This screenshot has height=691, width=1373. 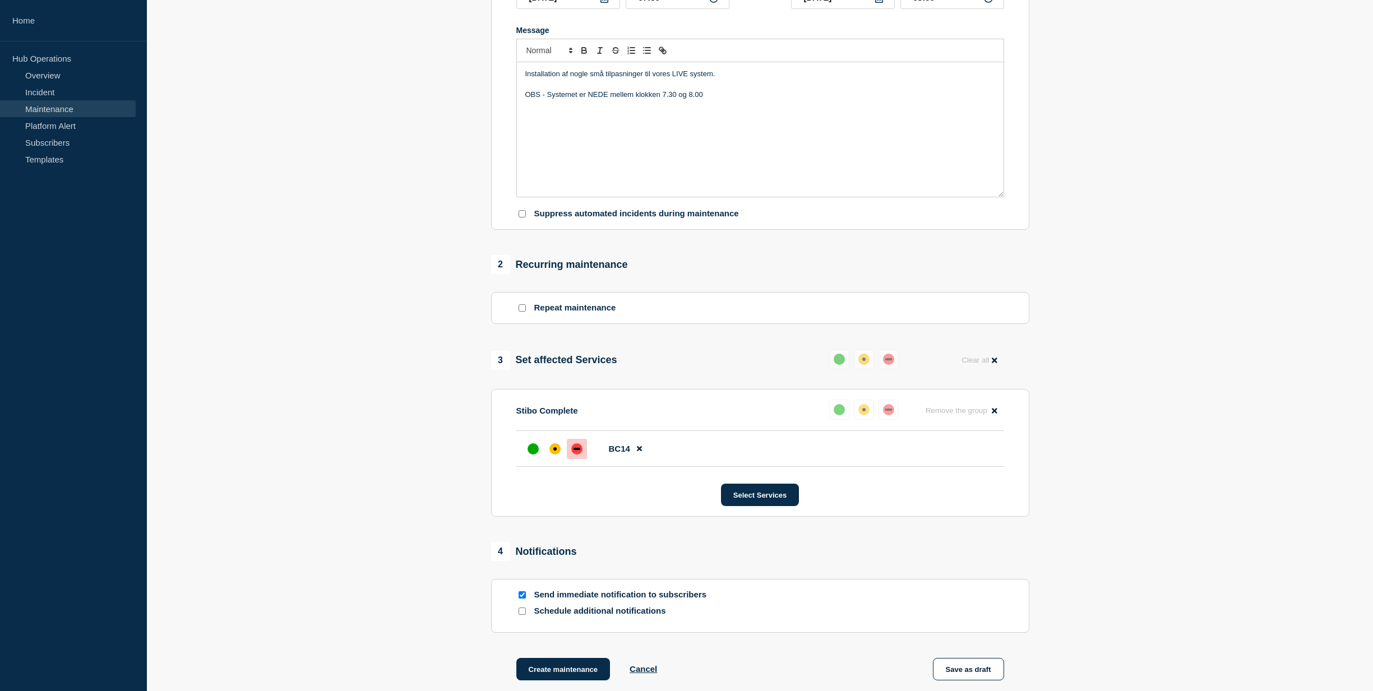 What do you see at coordinates (549, 50) in the screenshot?
I see `span: Font size` at bounding box center [549, 50].